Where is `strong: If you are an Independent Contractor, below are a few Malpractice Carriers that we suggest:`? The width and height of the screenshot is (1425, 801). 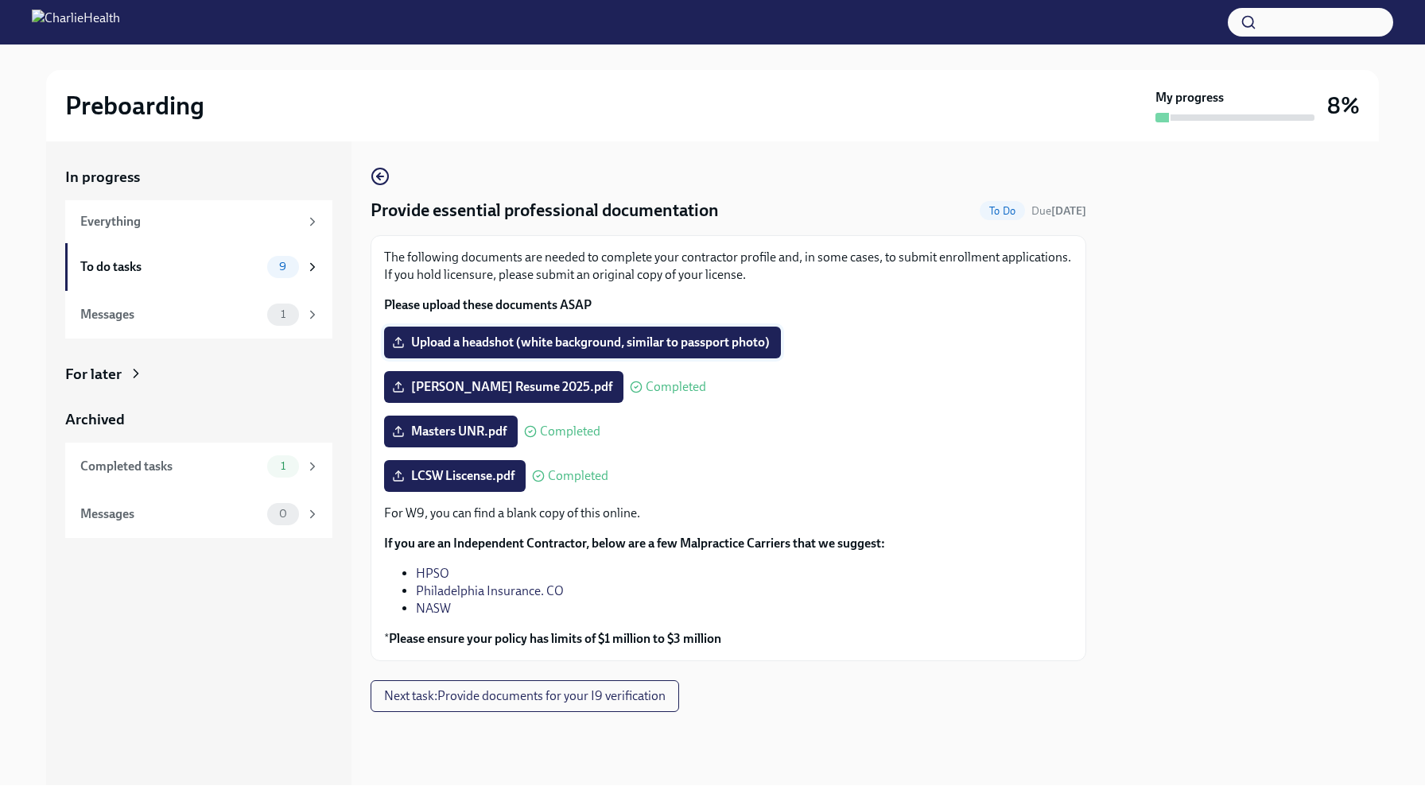 strong: If you are an Independent Contractor, below are a few Malpractice Carriers that we suggest: is located at coordinates (634, 543).